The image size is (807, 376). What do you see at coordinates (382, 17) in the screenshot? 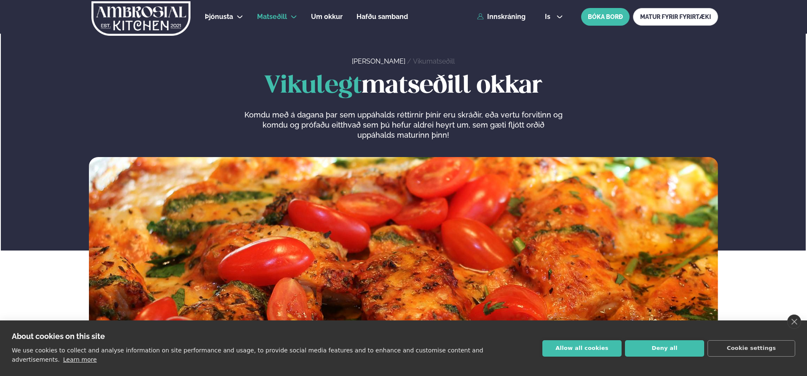
I see `a: Hafðu samband` at bounding box center [382, 17].